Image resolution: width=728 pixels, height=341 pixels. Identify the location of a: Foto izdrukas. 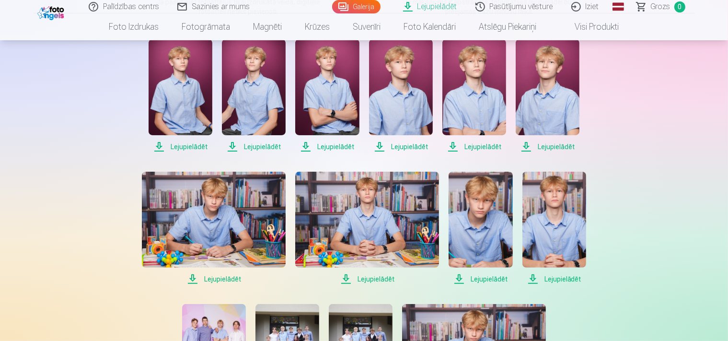
(134, 27).